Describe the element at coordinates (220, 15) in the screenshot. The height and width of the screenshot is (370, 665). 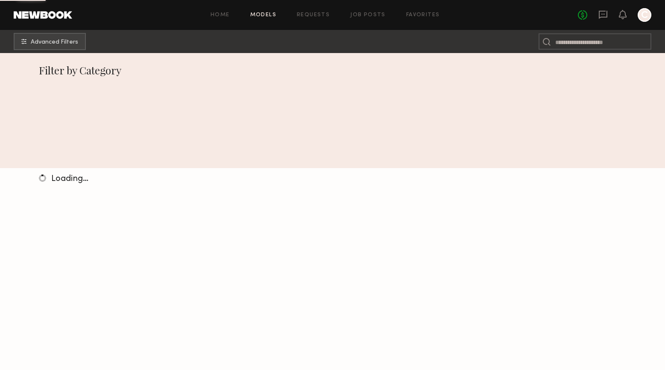
I see `a: Home` at that location.